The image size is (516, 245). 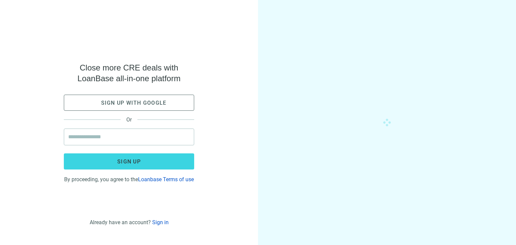 What do you see at coordinates (129, 73) in the screenshot?
I see `span: Close more CRE deals with LoanBase all-in-one platform` at bounding box center [129, 73].